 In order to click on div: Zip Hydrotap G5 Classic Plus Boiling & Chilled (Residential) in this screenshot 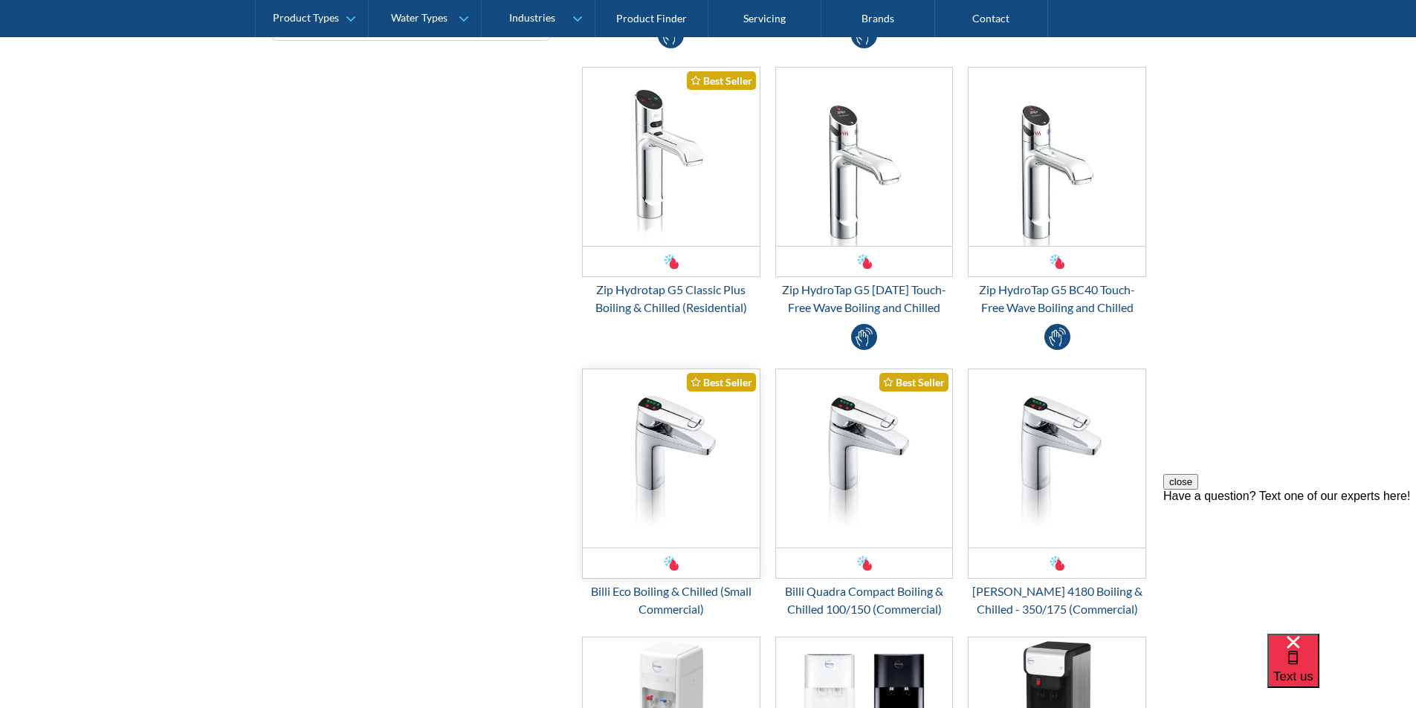, I will do `click(671, 299)`.